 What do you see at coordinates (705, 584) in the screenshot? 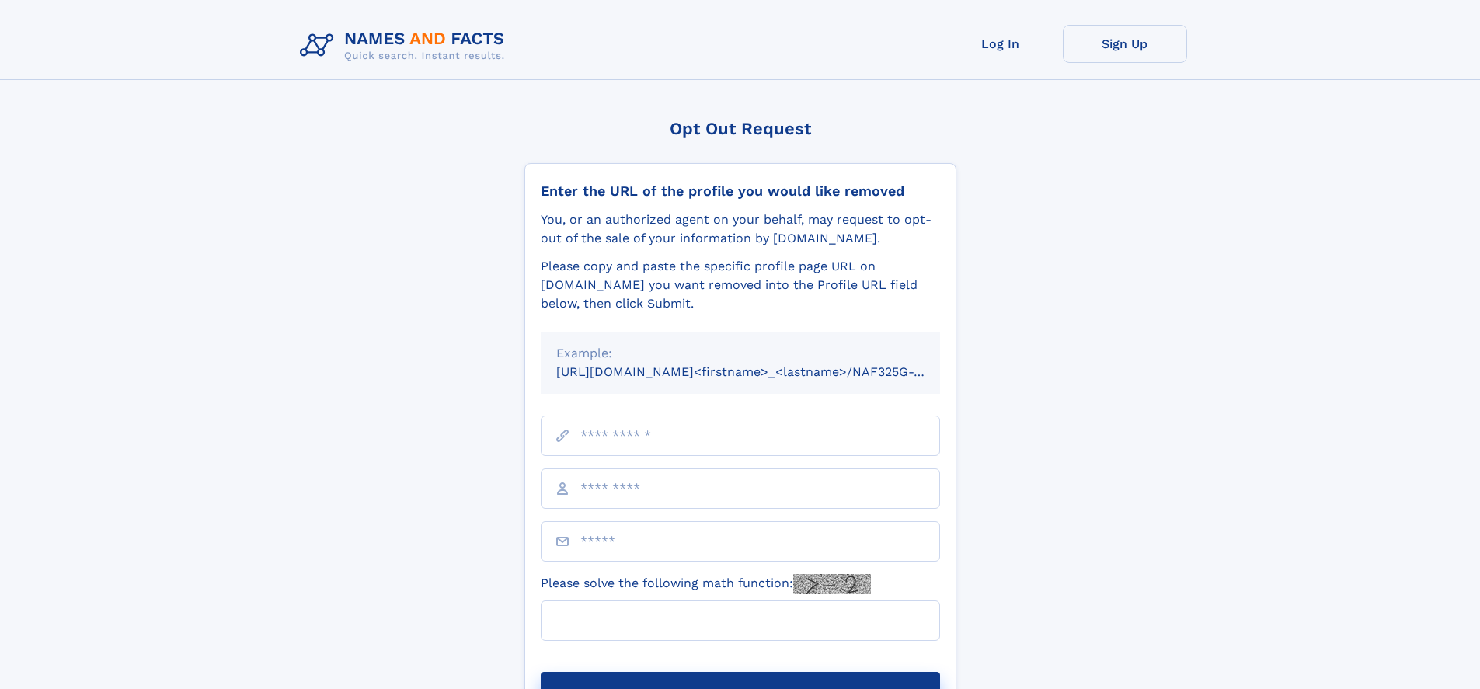
I see `label: Please solve the following math function:` at bounding box center [705, 584].